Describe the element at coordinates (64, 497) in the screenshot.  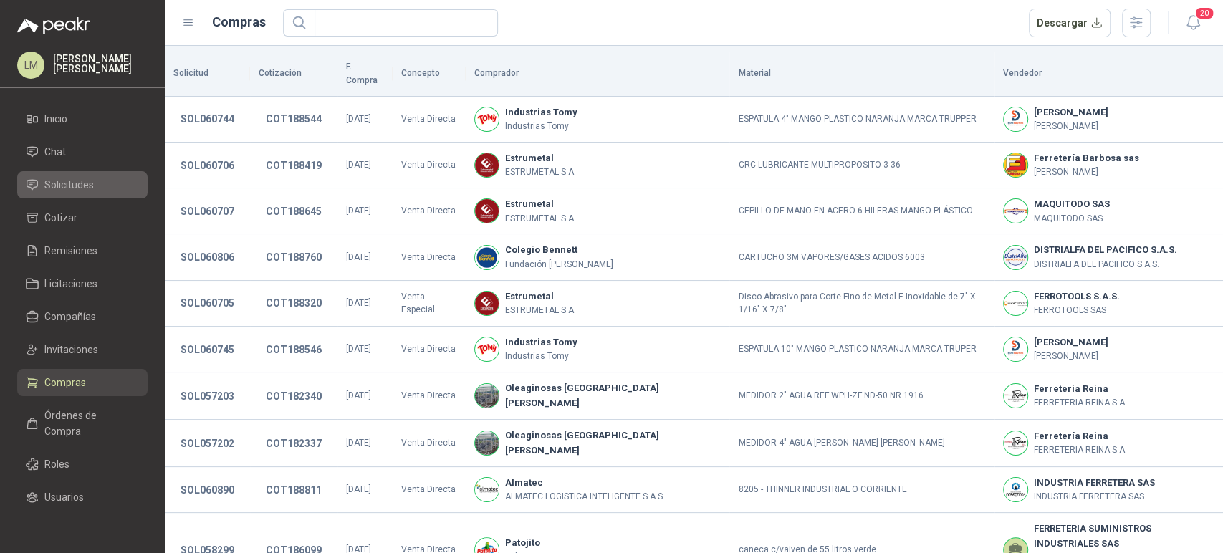
I see `span: Usuarios` at that location.